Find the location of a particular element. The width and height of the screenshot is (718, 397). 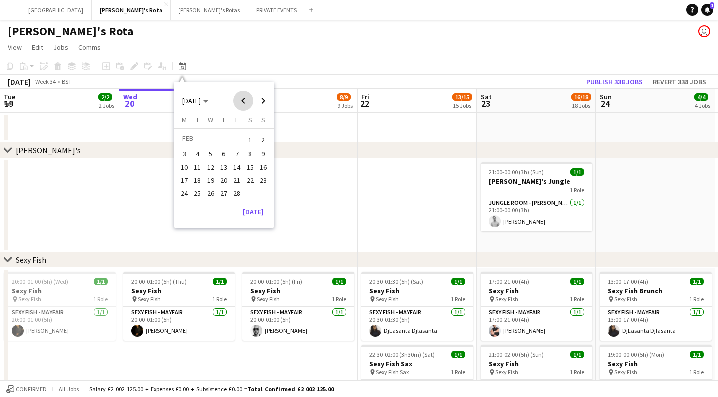

span: 26 is located at coordinates (211, 193).